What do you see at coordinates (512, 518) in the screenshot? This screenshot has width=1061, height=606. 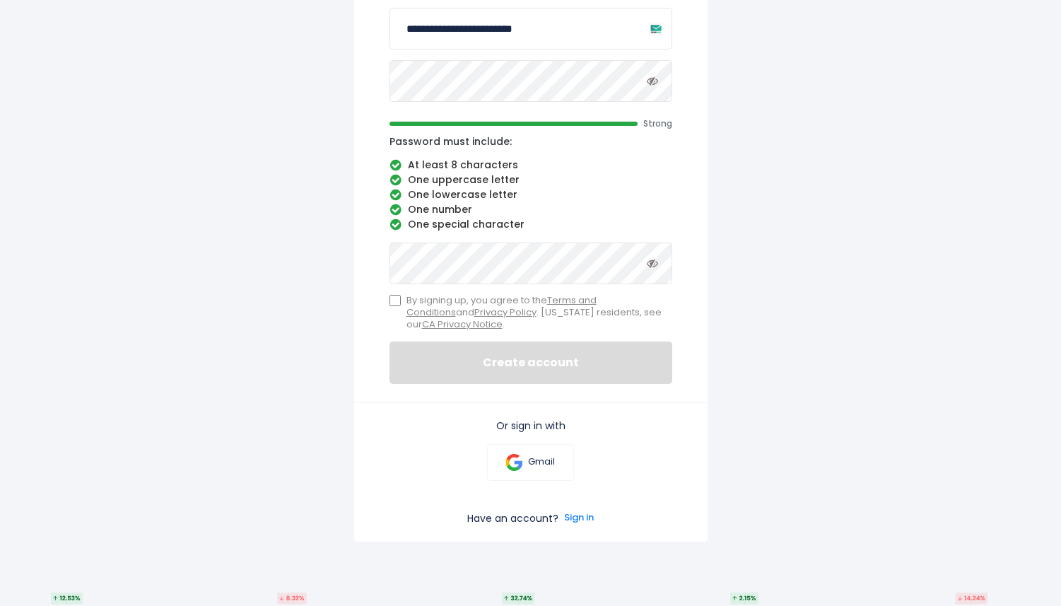 I see `p: Have an account?` at bounding box center [512, 518].